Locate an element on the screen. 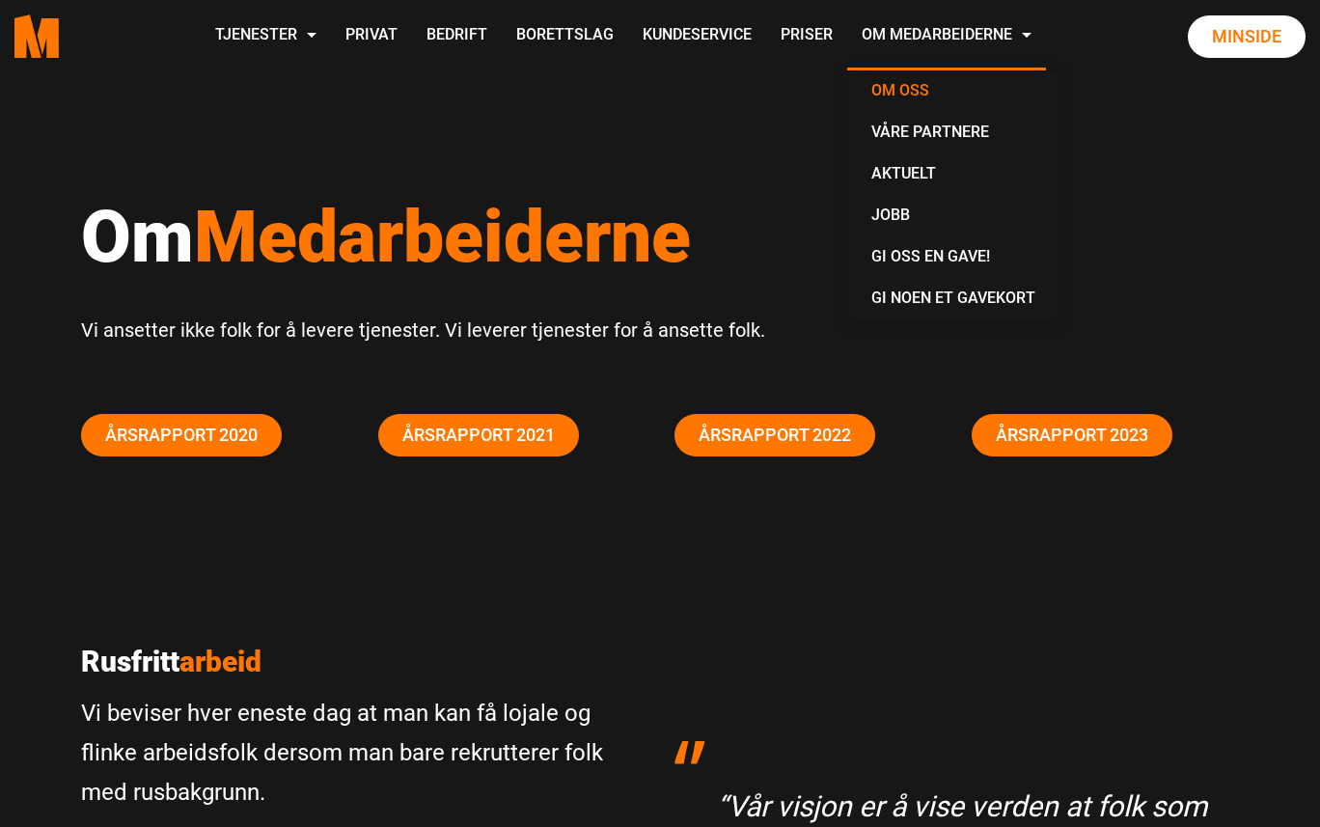 The width and height of the screenshot is (1320, 827). p: Vi beviser hver eneste dag at man kan få lojale og flinke arbeidsfolk dersom man bare rekrutterer... is located at coordinates (363, 753).